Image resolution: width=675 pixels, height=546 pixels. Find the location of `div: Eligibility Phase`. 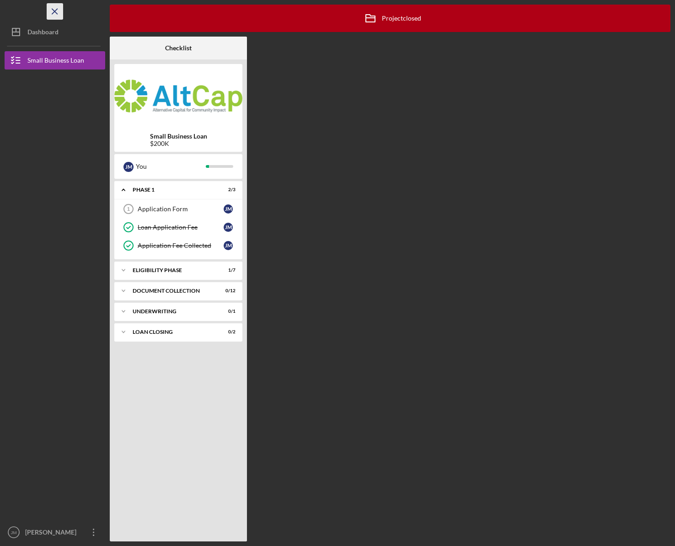

div: Eligibility Phase is located at coordinates (173, 270).